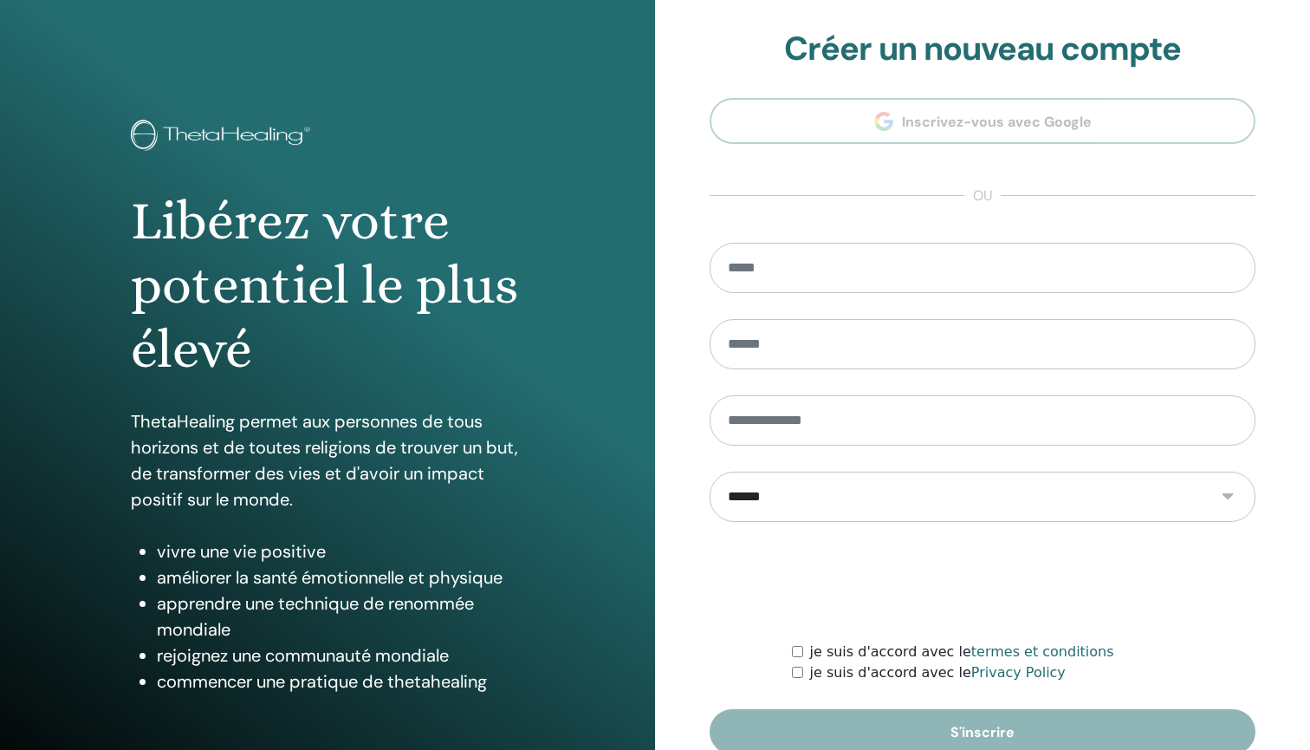 Image resolution: width=1310 pixels, height=750 pixels. I want to click on h1: Libérez votre potentiel le plus élevé, so click(328, 285).